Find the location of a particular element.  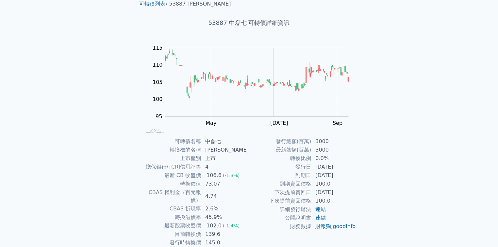

tspan: 100 is located at coordinates (158, 99).